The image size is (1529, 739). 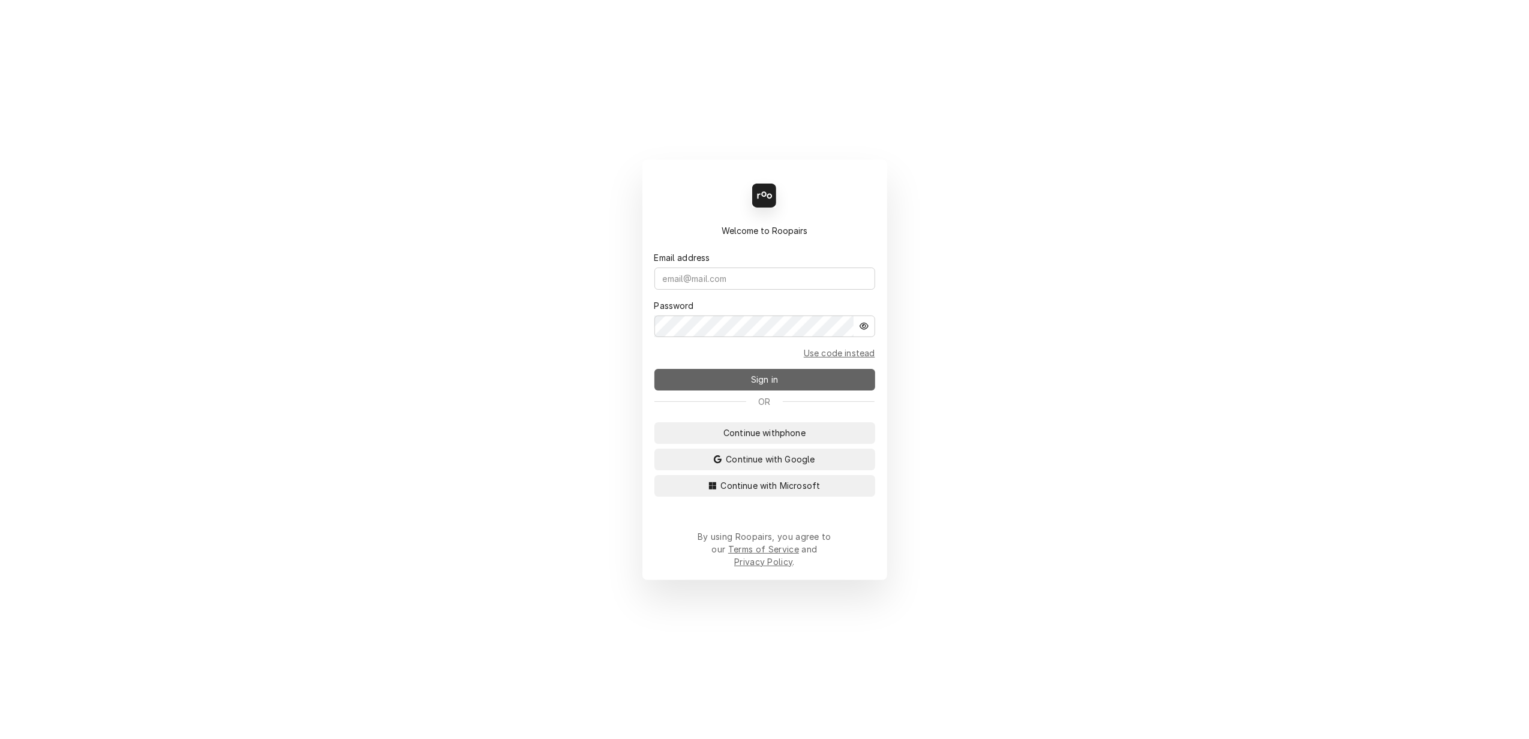 I want to click on span: Continue with Google, so click(x=770, y=459).